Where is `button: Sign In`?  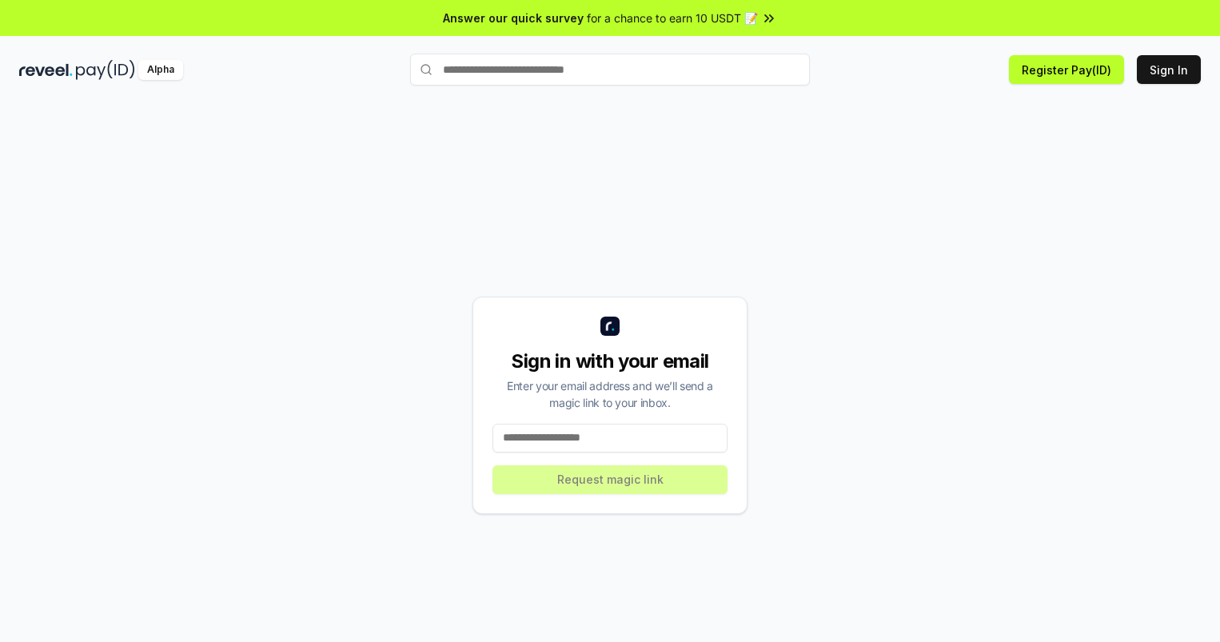 button: Sign In is located at coordinates (1169, 70).